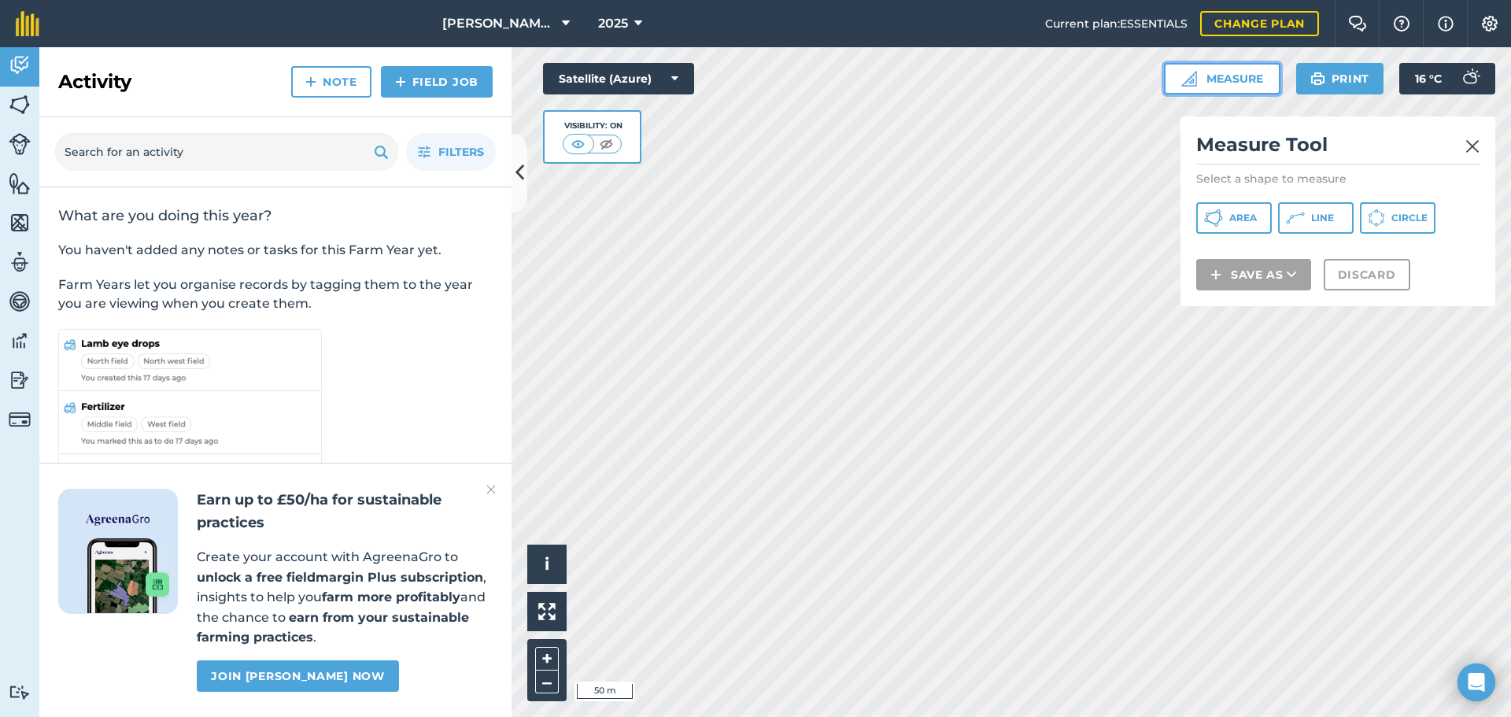 The height and width of the screenshot is (717, 1511). I want to click on strong: earn from your sustainable farming practices, so click(333, 627).